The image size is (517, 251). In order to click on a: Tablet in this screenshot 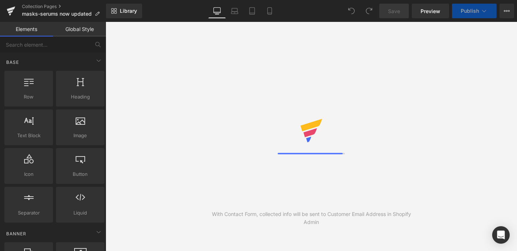, I will do `click(252, 11)`.